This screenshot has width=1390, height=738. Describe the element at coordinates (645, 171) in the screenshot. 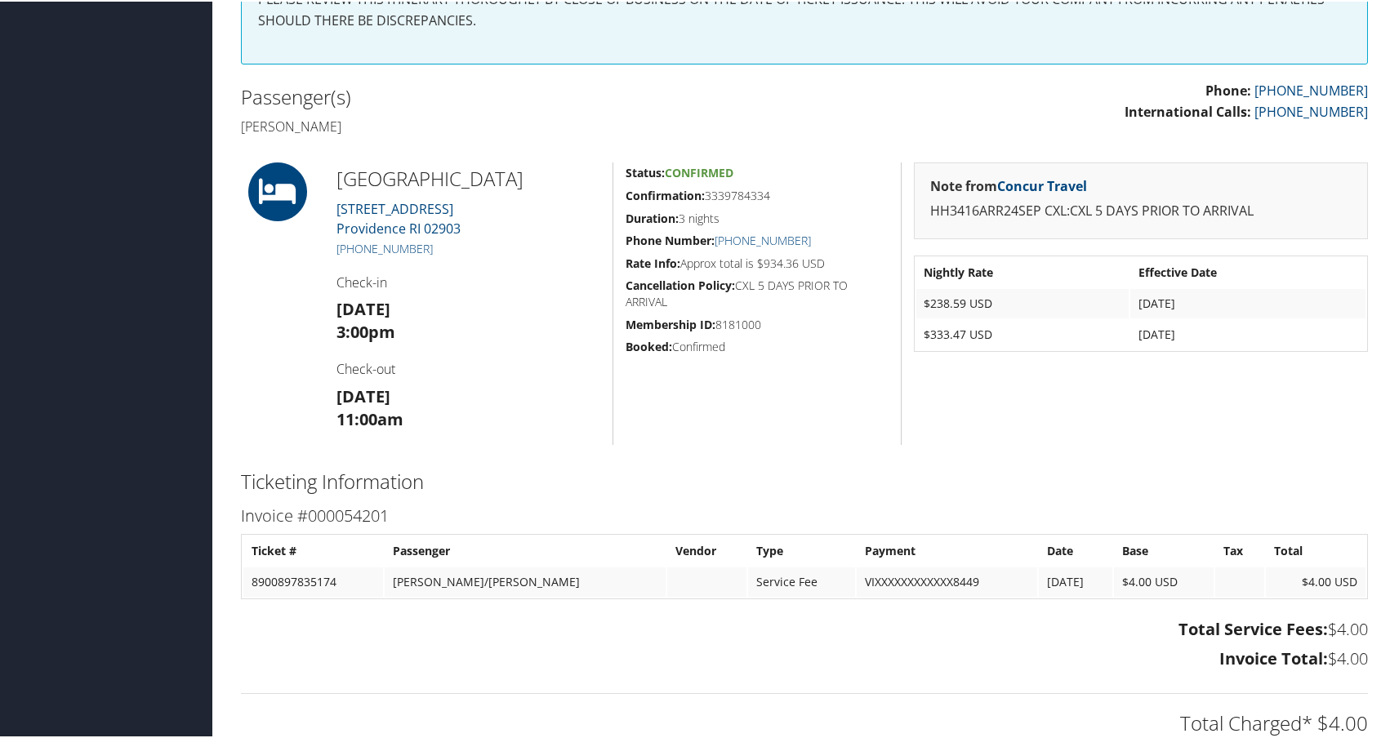

I see `strong: Status:` at that location.